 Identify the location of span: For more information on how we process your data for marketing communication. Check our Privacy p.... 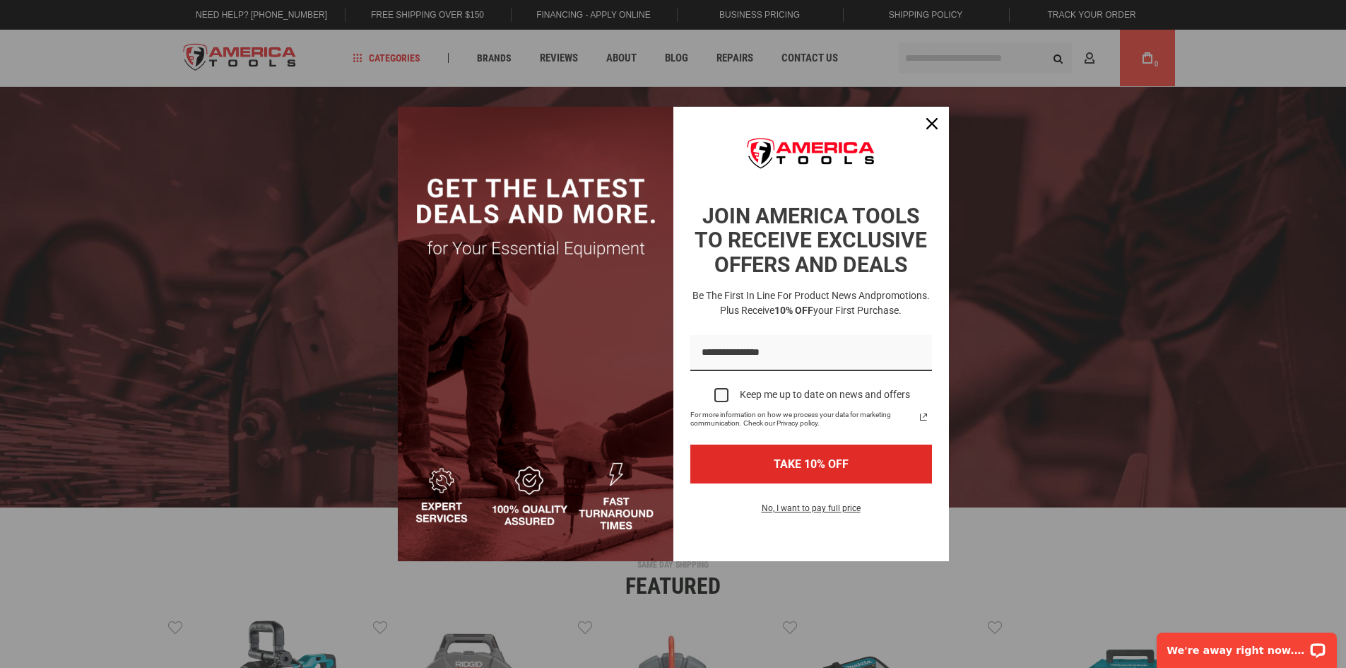
(803, 419).